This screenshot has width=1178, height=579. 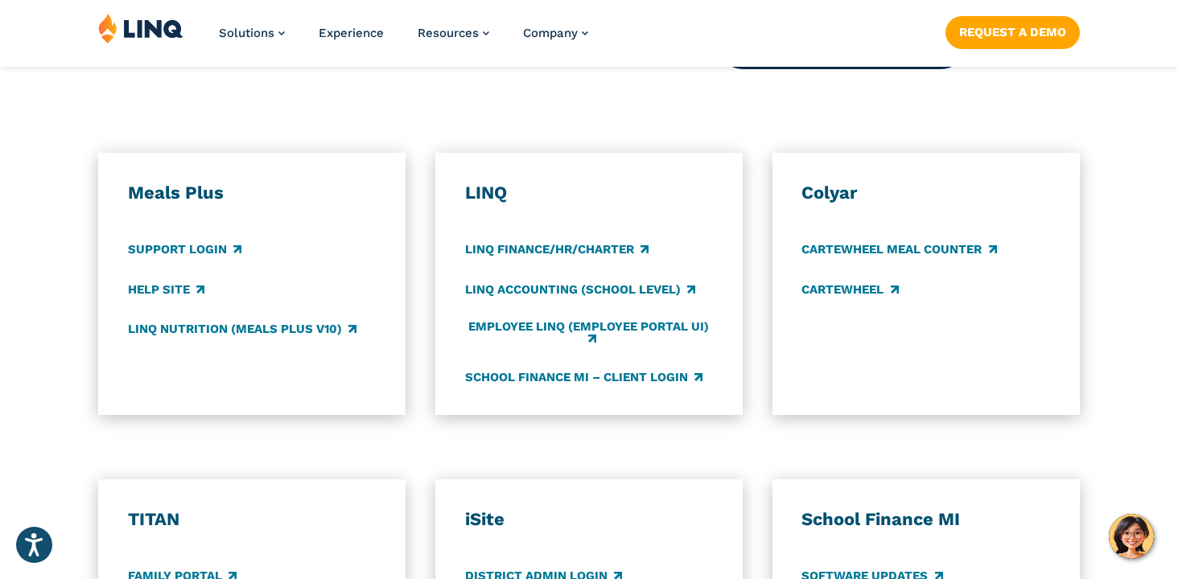 I want to click on h3: TITAN, so click(x=252, y=520).